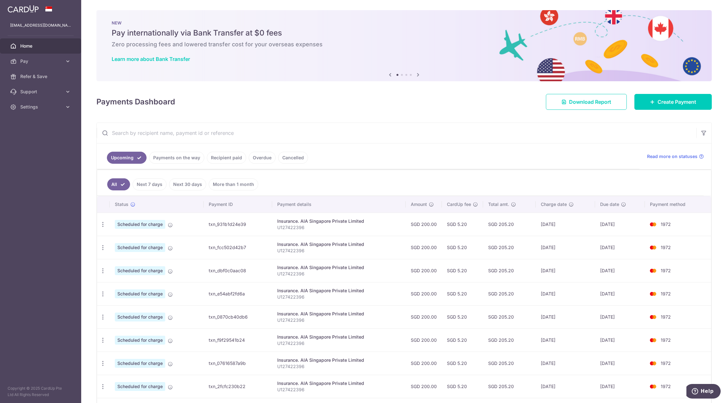 The width and height of the screenshot is (727, 403). What do you see at coordinates (554, 204) in the screenshot?
I see `span: Charge date` at bounding box center [554, 204].